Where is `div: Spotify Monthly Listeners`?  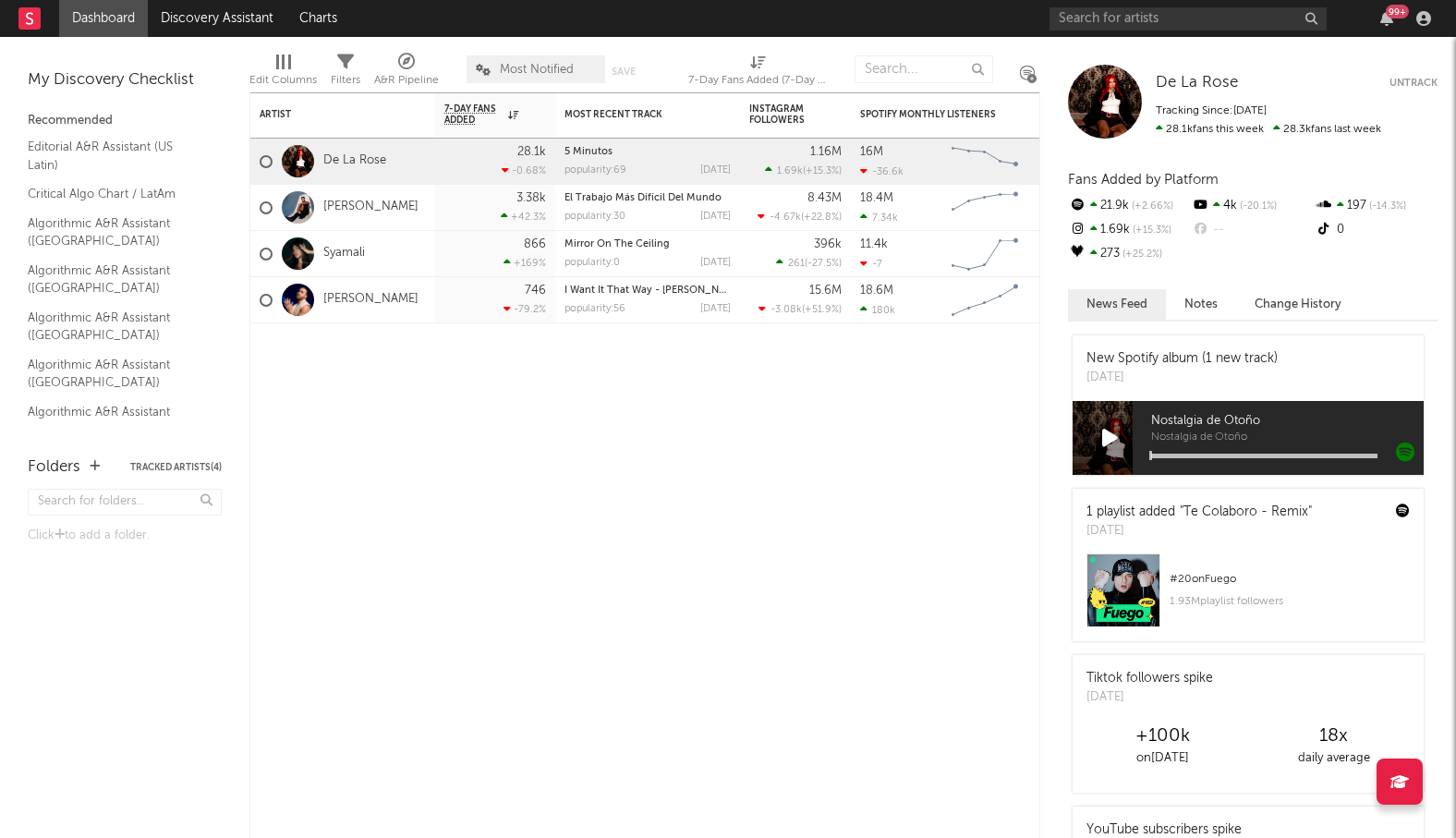 div: Spotify Monthly Listeners is located at coordinates (929, 115).